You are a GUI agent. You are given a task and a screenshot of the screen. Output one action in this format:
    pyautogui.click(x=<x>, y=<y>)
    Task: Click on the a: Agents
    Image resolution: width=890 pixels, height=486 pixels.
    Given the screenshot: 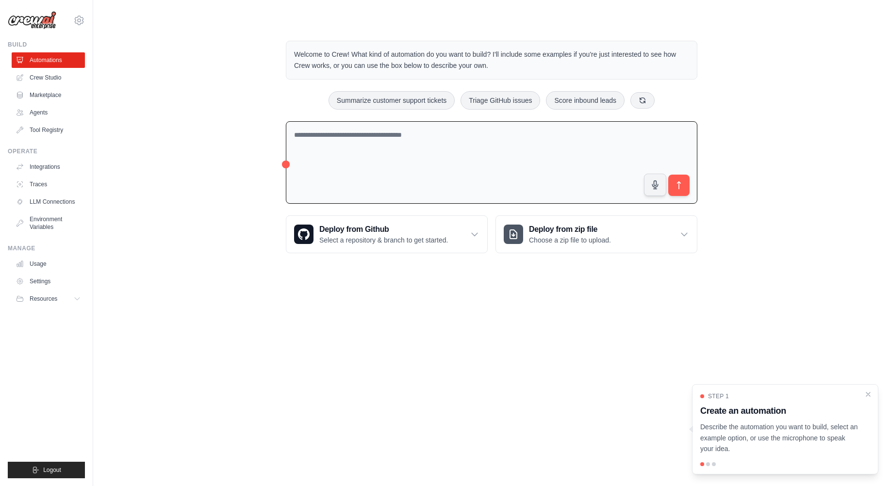 What is the action you would take?
    pyautogui.click(x=48, y=113)
    